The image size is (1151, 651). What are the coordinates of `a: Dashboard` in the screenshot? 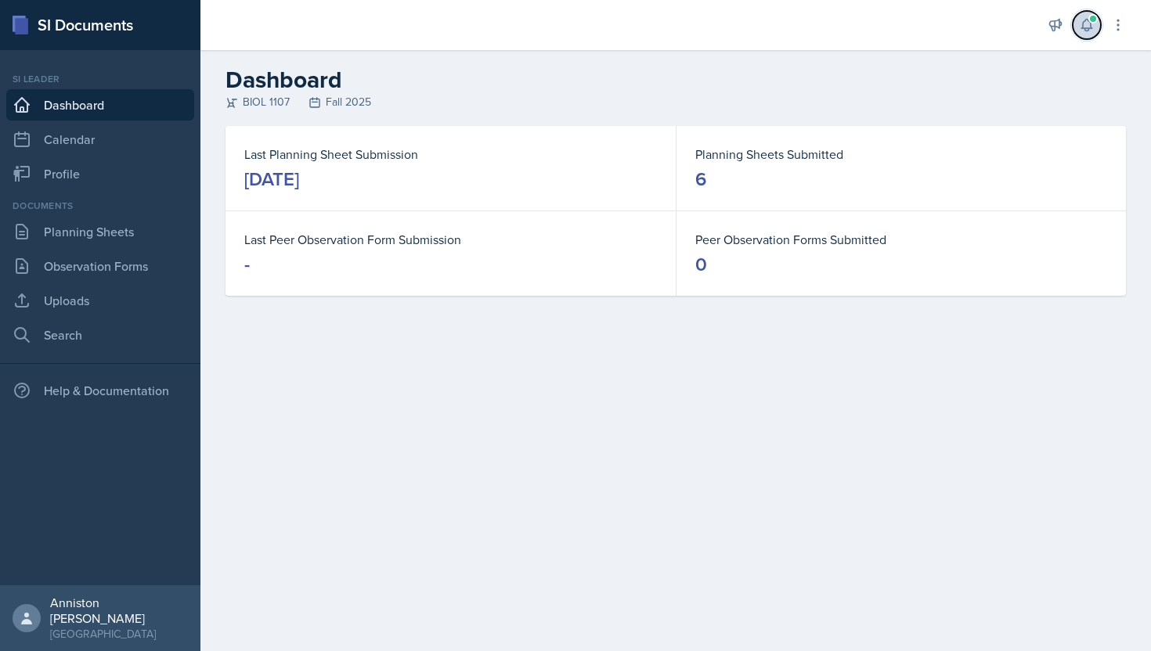 It's located at (100, 105).